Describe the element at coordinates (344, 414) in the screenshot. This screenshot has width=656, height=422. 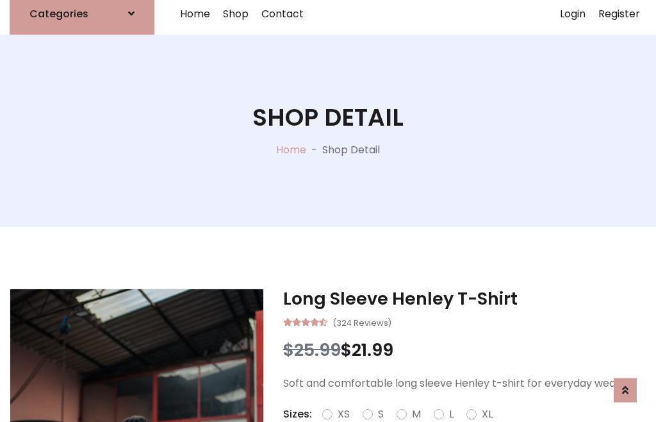
I see `label: XS` at that location.